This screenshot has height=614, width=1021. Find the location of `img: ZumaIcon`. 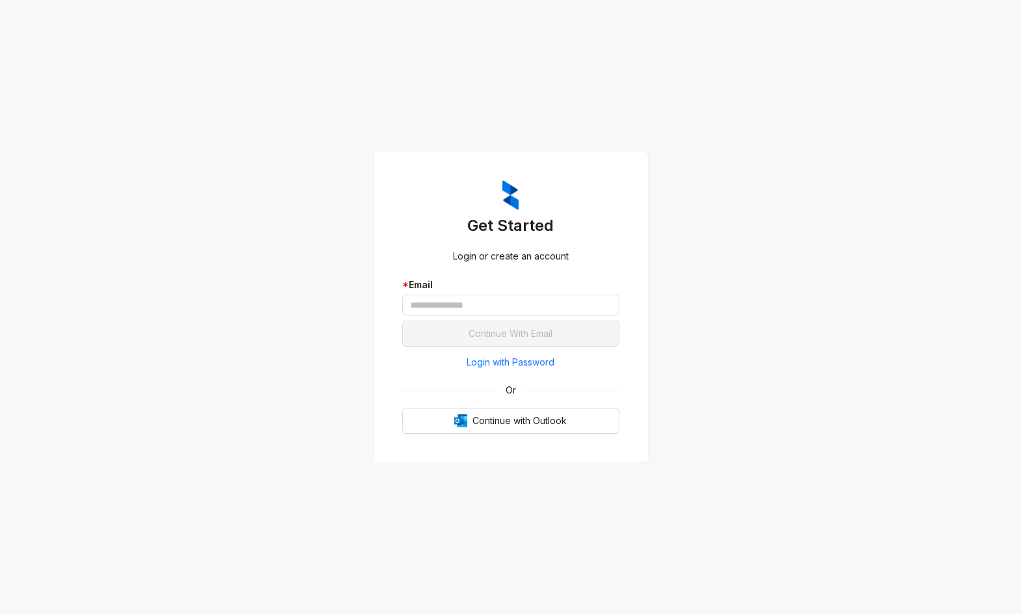

img: ZumaIcon is located at coordinates (510, 195).